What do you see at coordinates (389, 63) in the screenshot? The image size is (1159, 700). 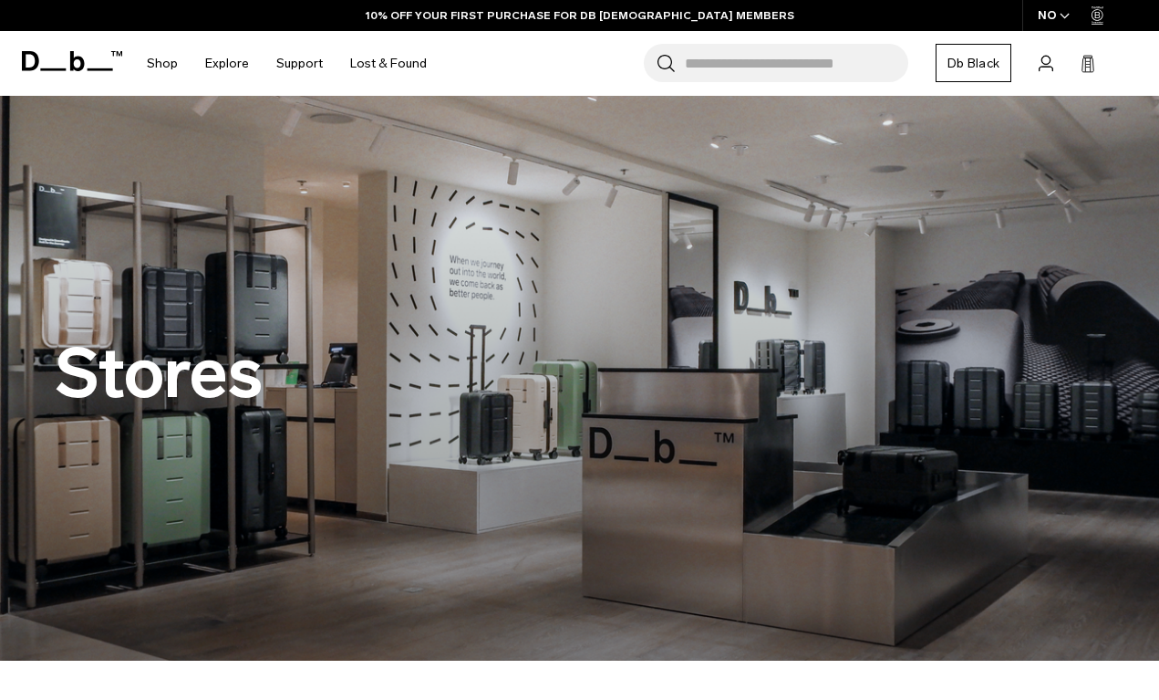 I see `a: Lost & Found` at bounding box center [389, 63].